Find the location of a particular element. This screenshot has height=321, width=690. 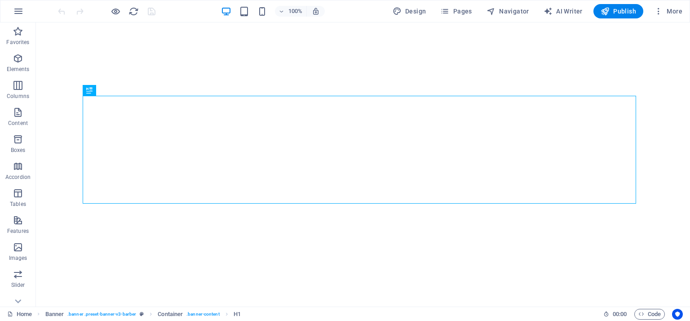

button: Code is located at coordinates (650, 314).